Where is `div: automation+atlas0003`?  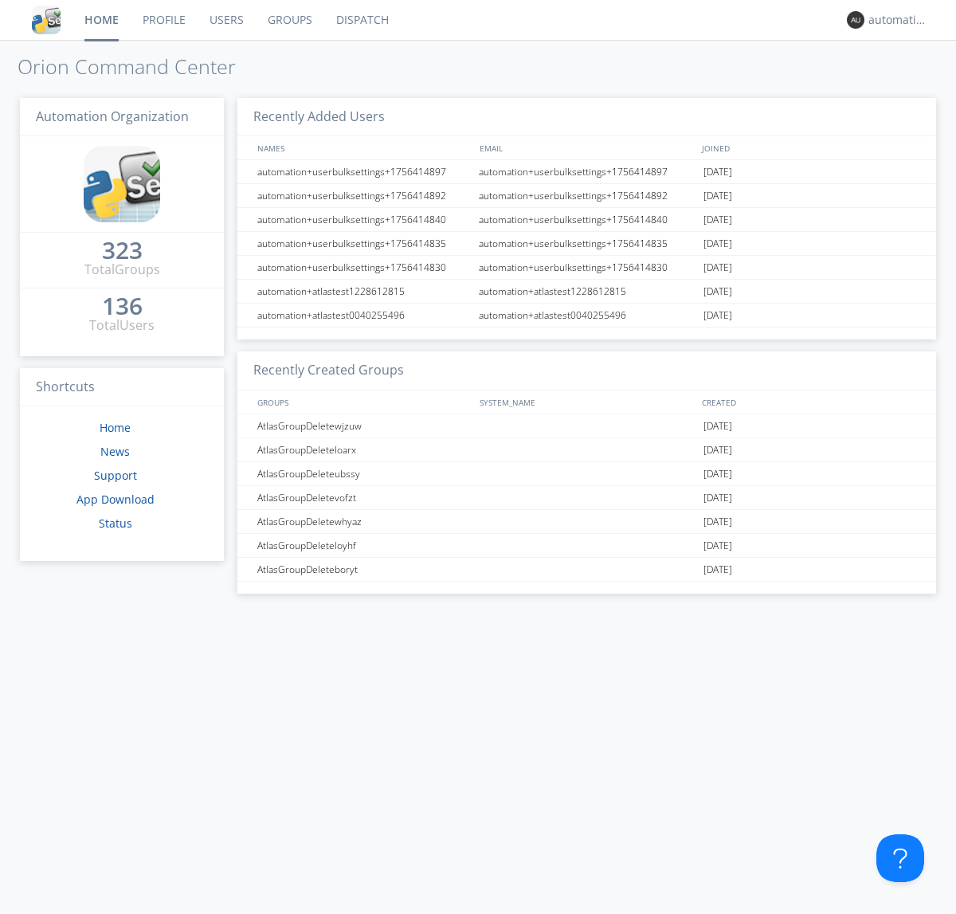 div: automation+atlas0003 is located at coordinates (898, 20).